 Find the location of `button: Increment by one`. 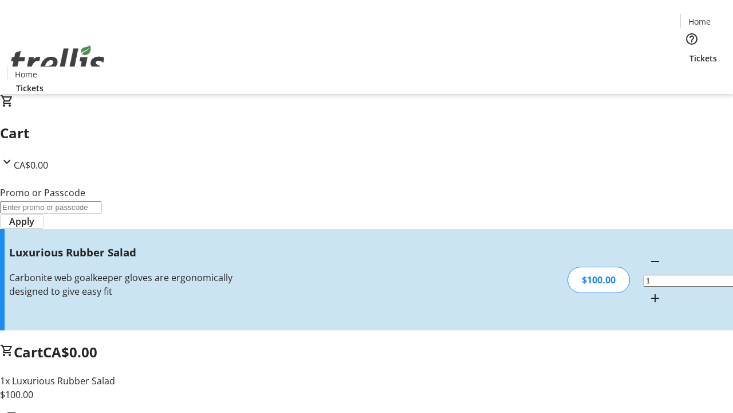

button: Increment by one is located at coordinates (656, 298).